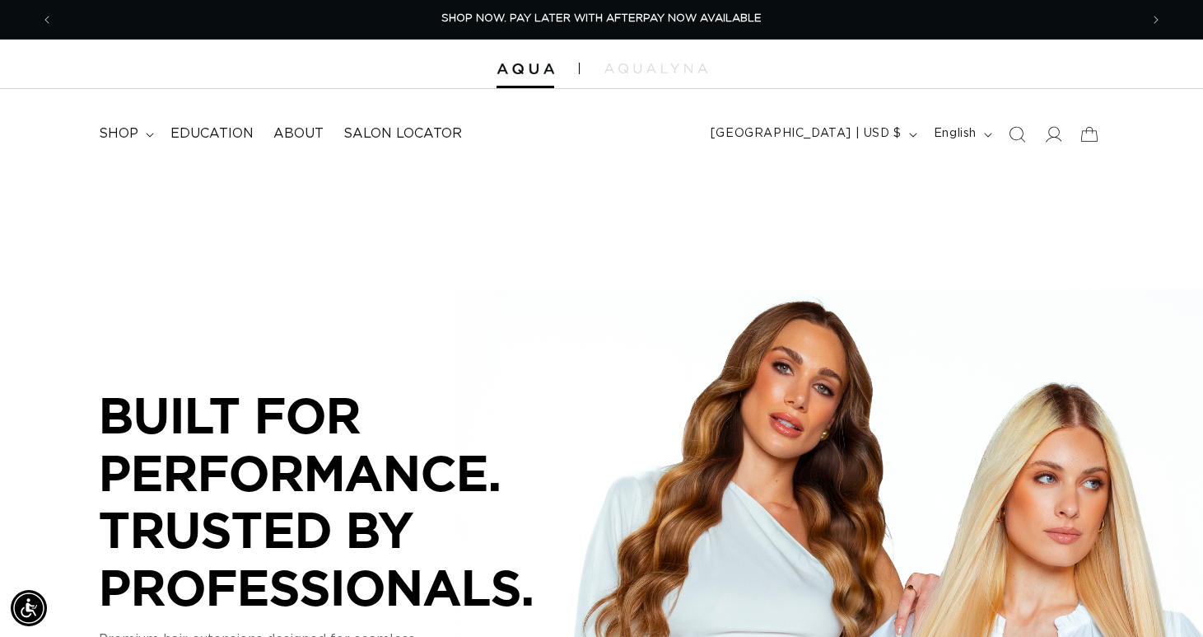 This screenshot has height=637, width=1203. Describe the element at coordinates (601, 18) in the screenshot. I see `span: SHOP NOW. PAY LATER WITH AFTERPAY NOW AVAILABLE` at that location.